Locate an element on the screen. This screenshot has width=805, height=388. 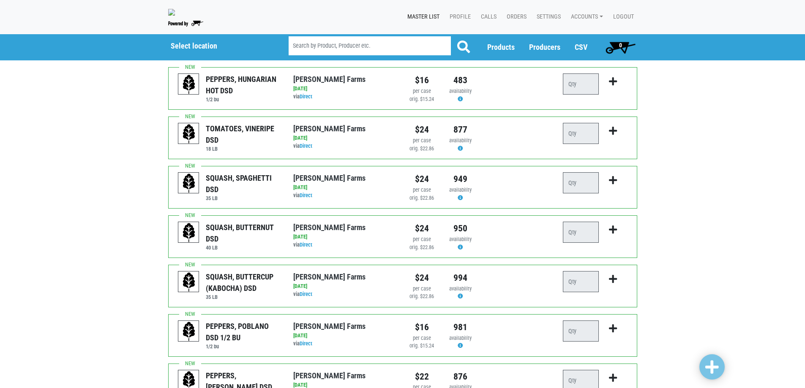
span: 0 is located at coordinates (620, 45).